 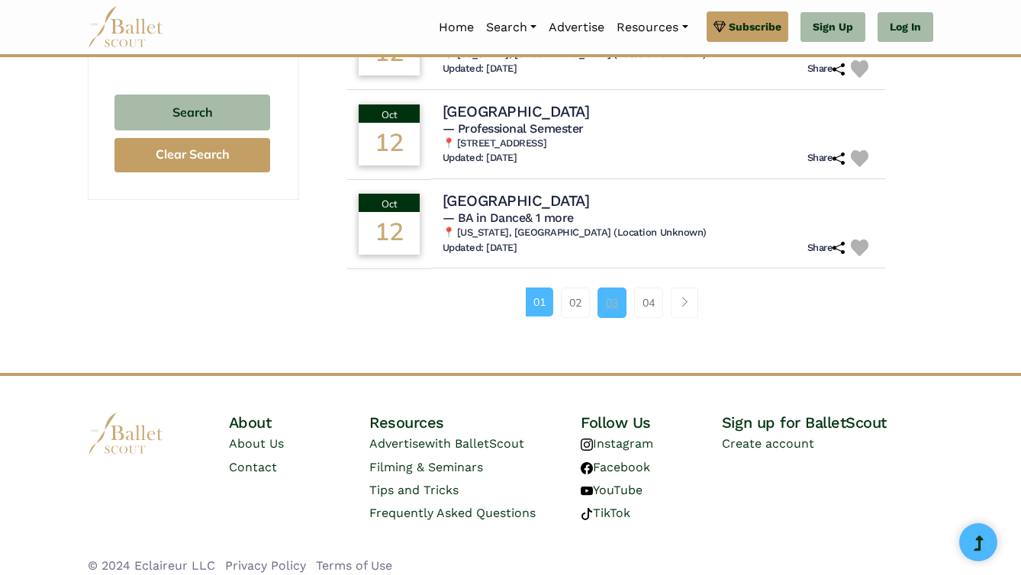 What do you see at coordinates (452, 513) in the screenshot?
I see `a: Frequently Asked Questions` at bounding box center [452, 513].